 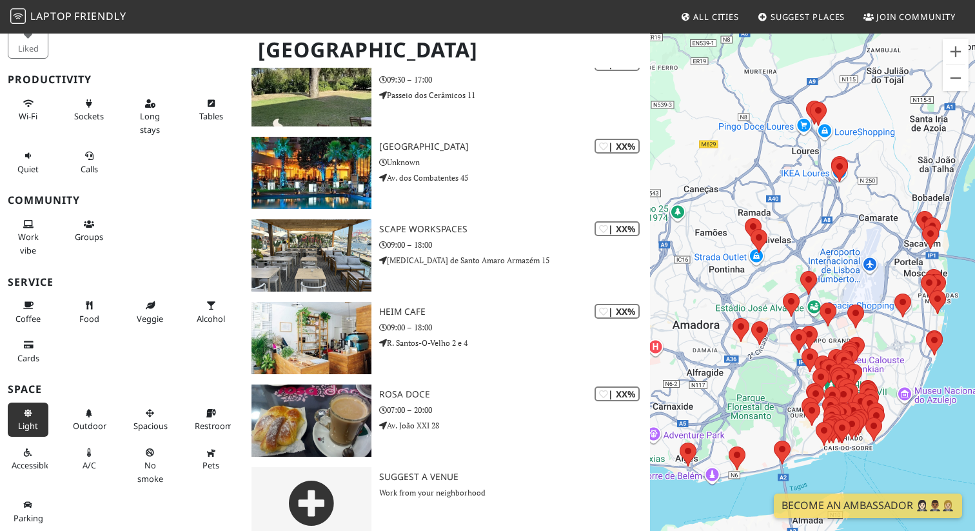 What do you see at coordinates (150, 122) in the screenshot?
I see `span: Long stays` at bounding box center [150, 122].